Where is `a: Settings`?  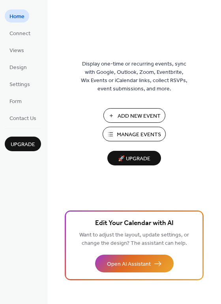 a: Settings is located at coordinates (20, 84).